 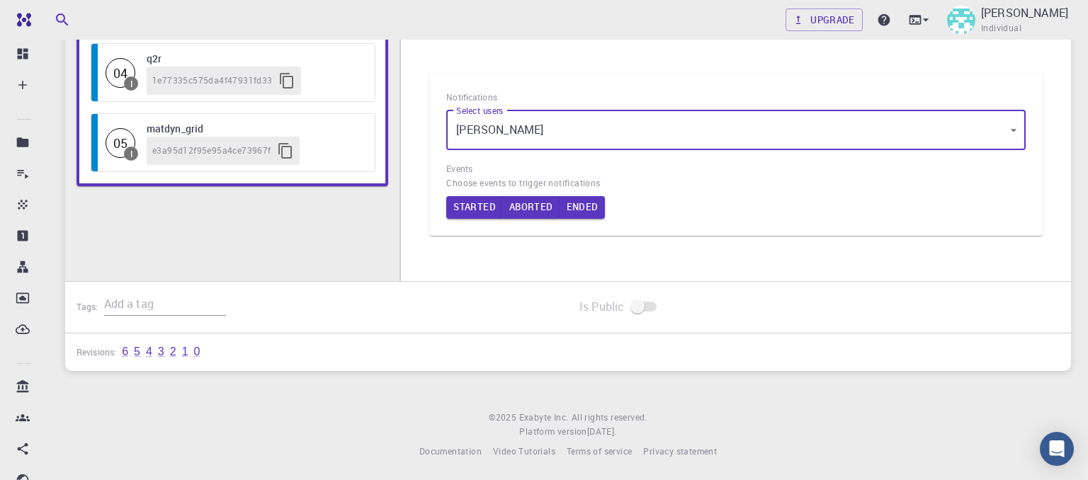 What do you see at coordinates (120, 73) in the screenshot?
I see `div: 04` at bounding box center [120, 73].